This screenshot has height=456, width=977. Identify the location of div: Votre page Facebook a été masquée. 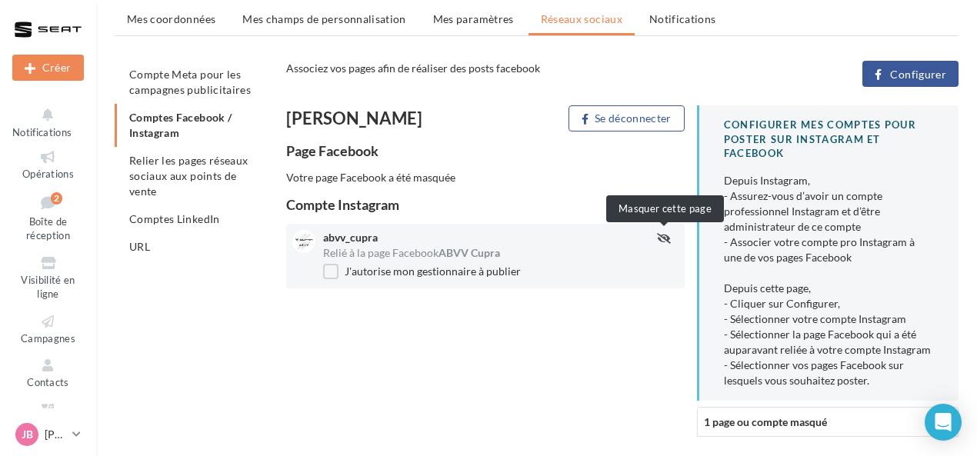
(485, 178).